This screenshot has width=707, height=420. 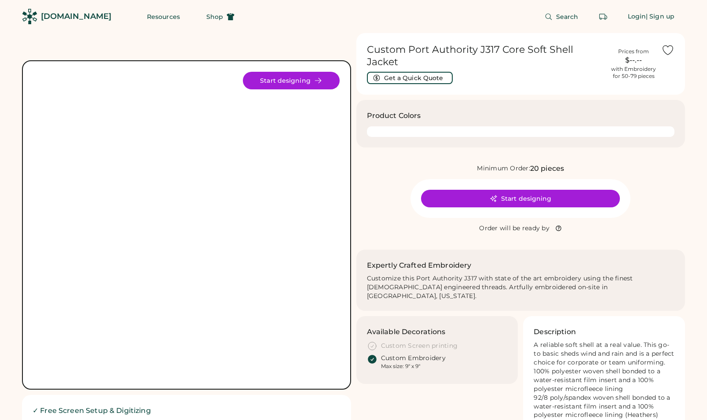 What do you see at coordinates (220, 17) in the screenshot?
I see `button: Shop` at bounding box center [220, 17].